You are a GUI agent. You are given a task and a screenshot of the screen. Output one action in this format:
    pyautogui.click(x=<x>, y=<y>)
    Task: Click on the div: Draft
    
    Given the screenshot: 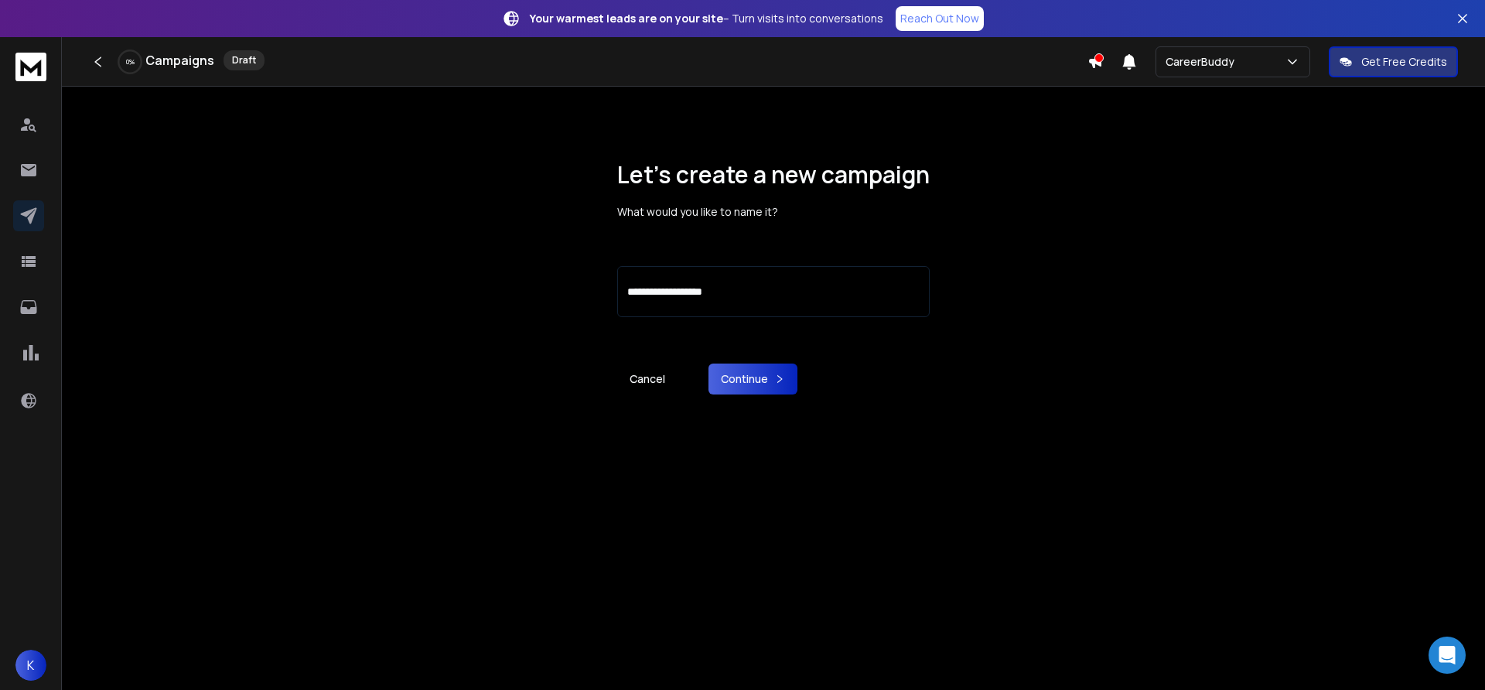 What is the action you would take?
    pyautogui.click(x=244, y=60)
    